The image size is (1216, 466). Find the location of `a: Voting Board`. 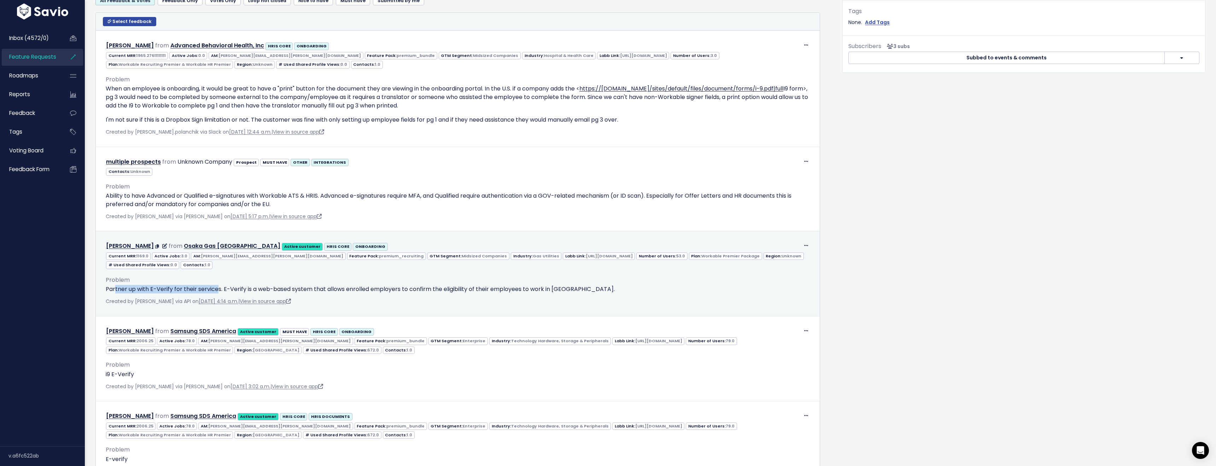

a: Voting Board is located at coordinates (30, 151).